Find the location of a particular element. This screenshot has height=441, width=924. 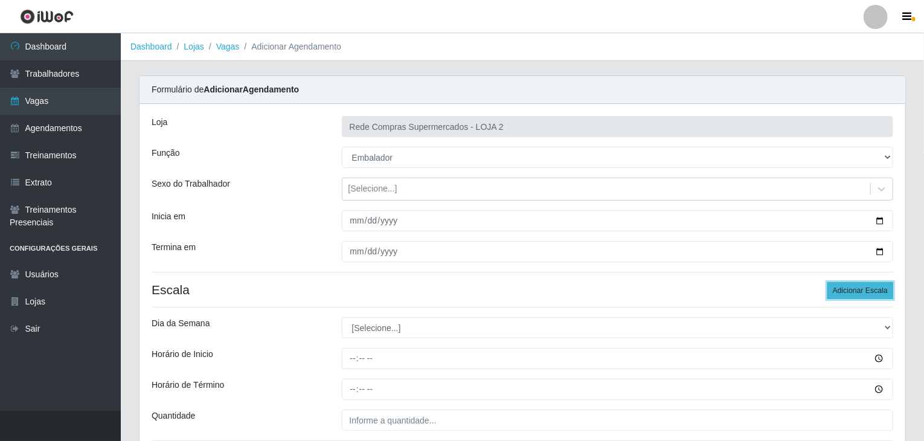

label: Horário de Inicio is located at coordinates (182, 354).